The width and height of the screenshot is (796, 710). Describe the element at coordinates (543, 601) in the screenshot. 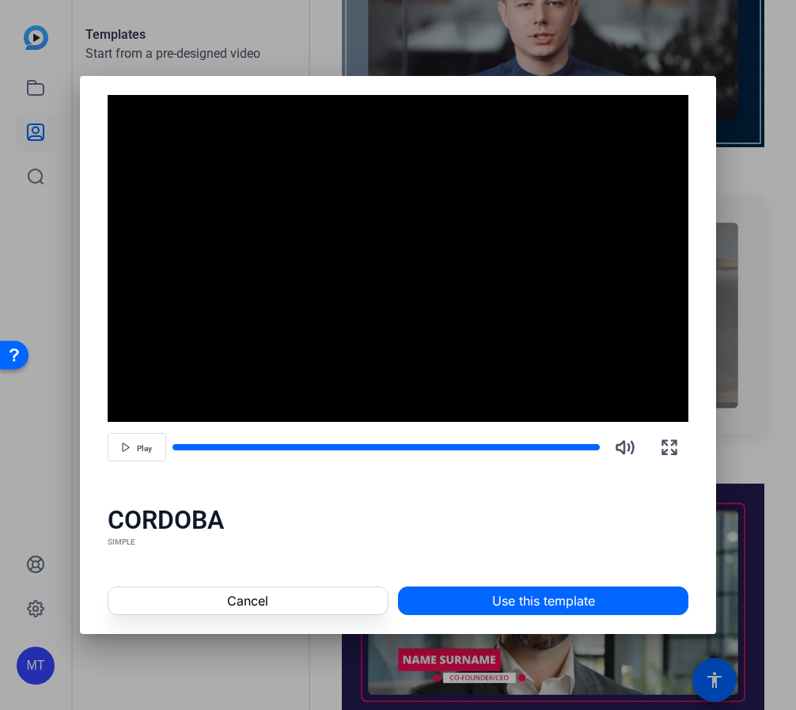

I see `button: Use this template` at that location.